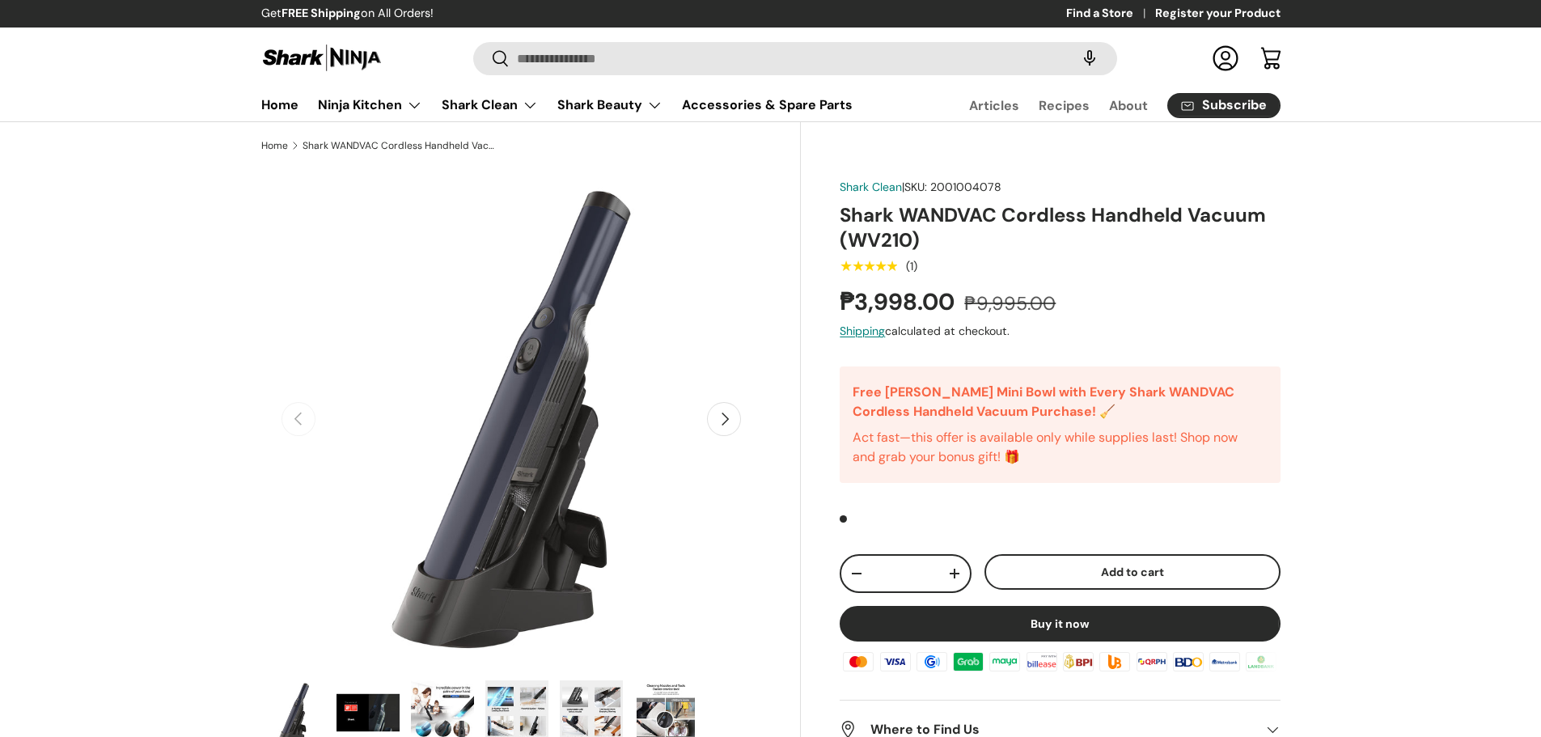  I want to click on a: Shark Beauty, so click(610, 105).